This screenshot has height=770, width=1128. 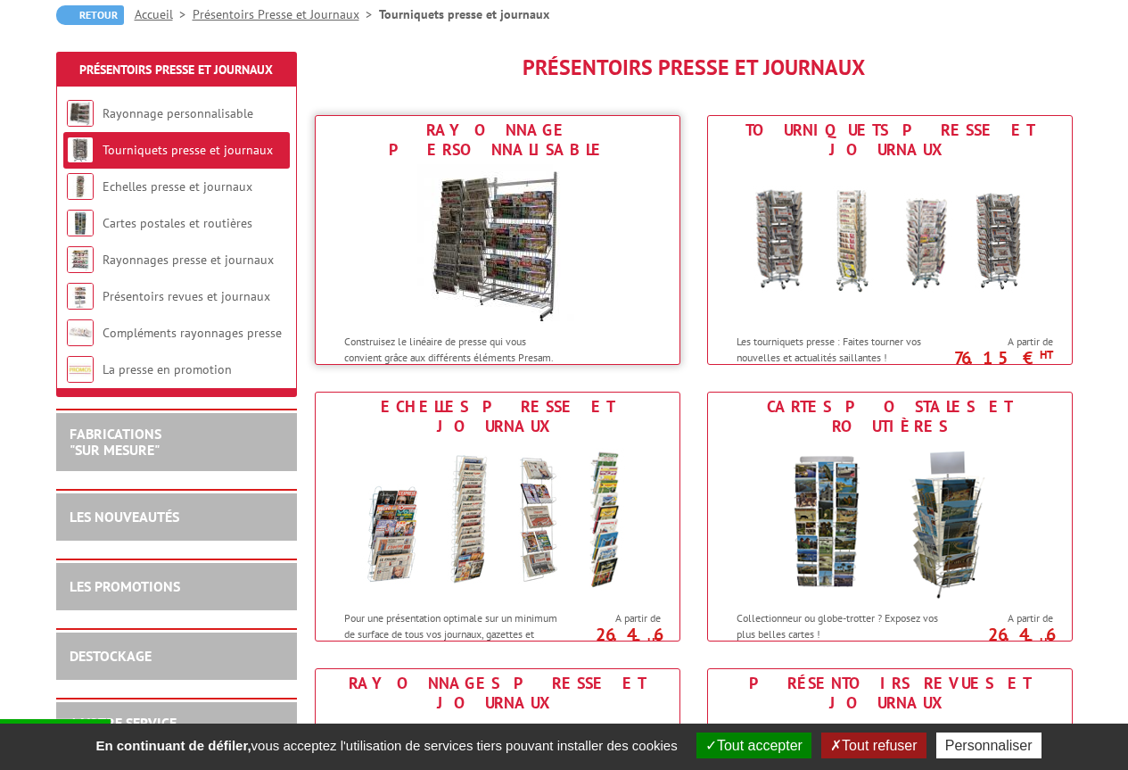 I want to click on p: Pour une présentation optimale sur un minimum de surface de tous vos journaux, gazettes et hebdos !, so click(x=455, y=632).